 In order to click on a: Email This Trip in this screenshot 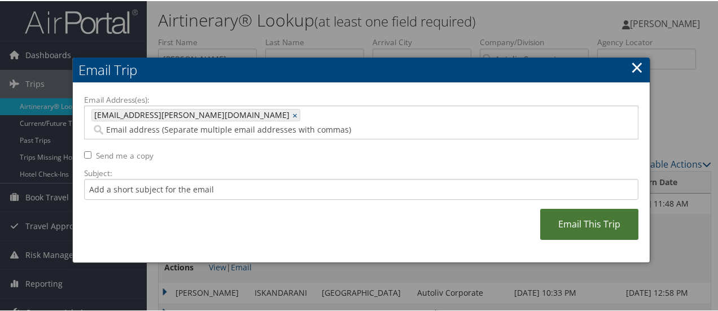, I will do `click(590, 223)`.